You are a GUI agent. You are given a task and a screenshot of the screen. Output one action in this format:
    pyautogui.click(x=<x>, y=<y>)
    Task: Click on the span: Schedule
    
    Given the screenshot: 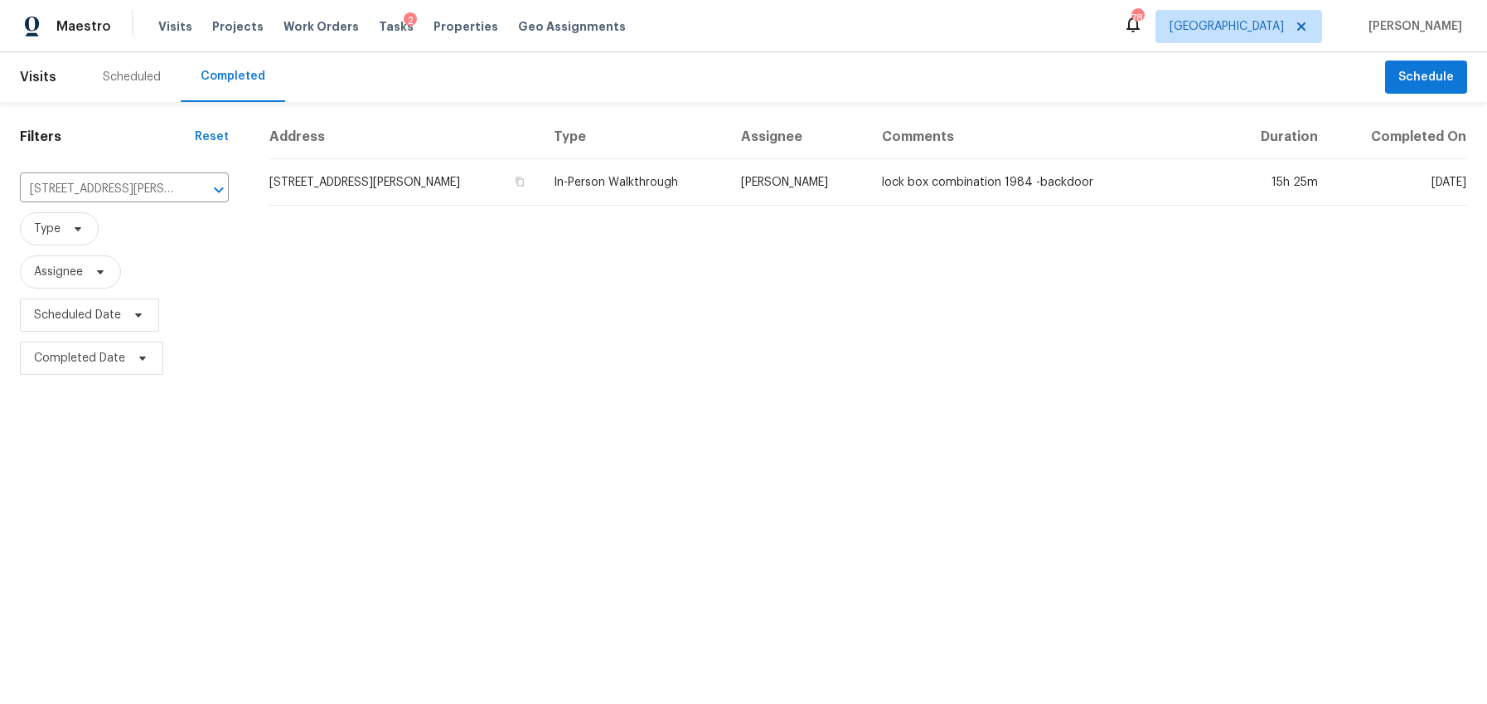 What is the action you would take?
    pyautogui.click(x=1426, y=77)
    